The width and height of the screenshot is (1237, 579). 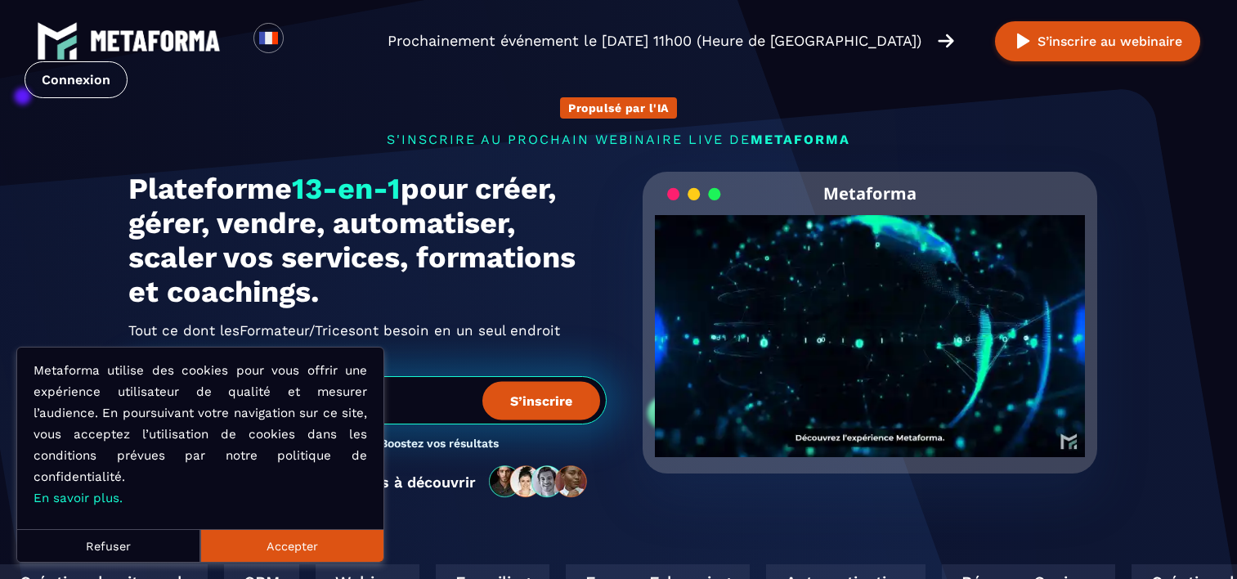 What do you see at coordinates (303, 41) in the screenshot?
I see `div: Search for option` at bounding box center [303, 41].